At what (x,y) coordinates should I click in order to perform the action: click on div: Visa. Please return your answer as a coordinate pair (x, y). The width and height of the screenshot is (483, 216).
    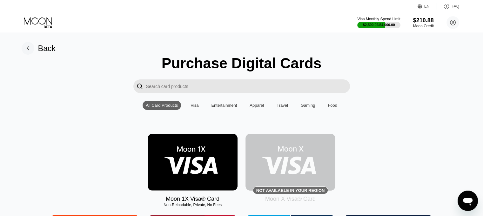
    Looking at the image, I should click on (194, 105).